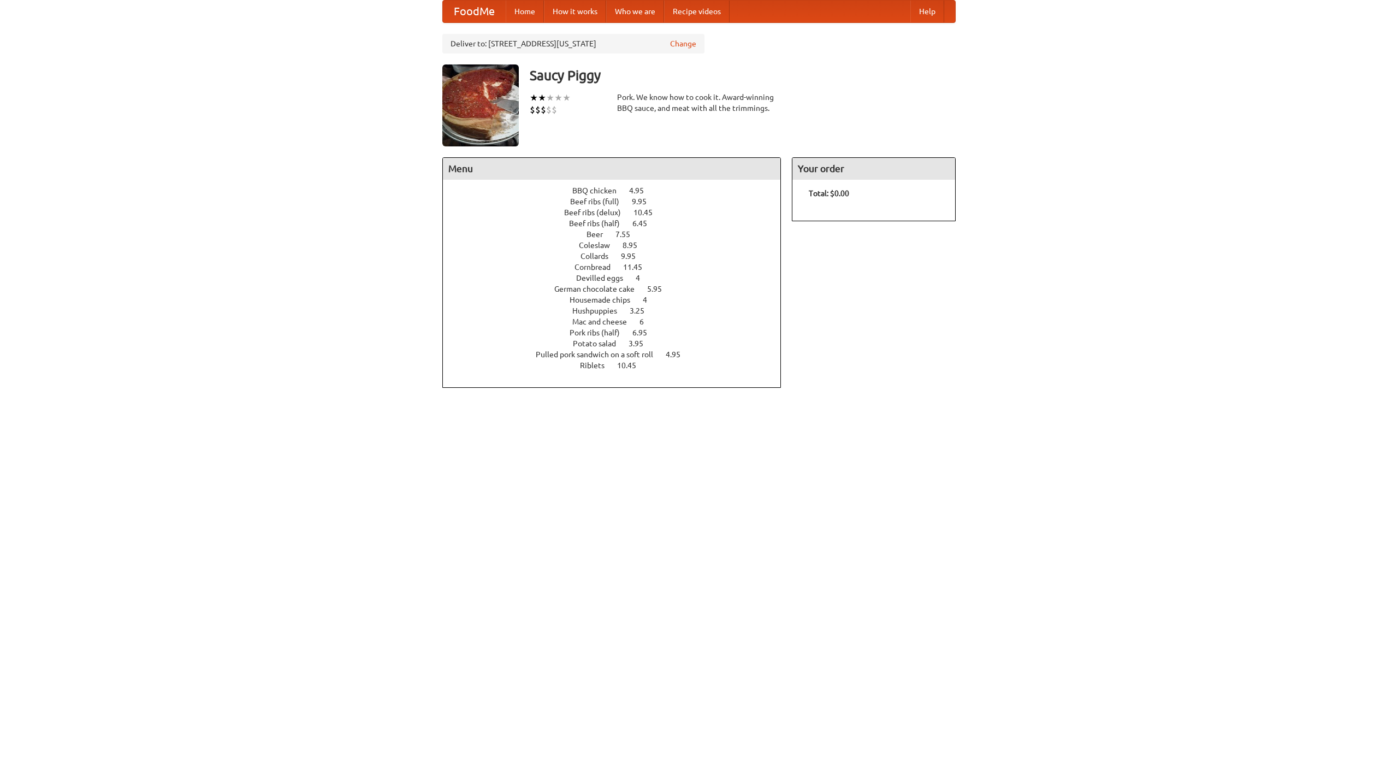 Image resolution: width=1398 pixels, height=773 pixels. I want to click on a: Hushpuppies 3.25, so click(618, 311).